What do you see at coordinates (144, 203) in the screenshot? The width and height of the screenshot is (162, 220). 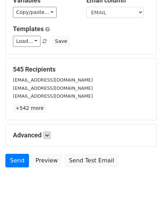 I see `div: Chat Widget` at bounding box center [144, 203].